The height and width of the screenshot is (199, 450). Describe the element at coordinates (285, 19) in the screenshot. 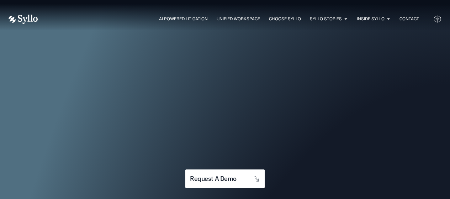

I see `span: Choose Syllo` at that location.